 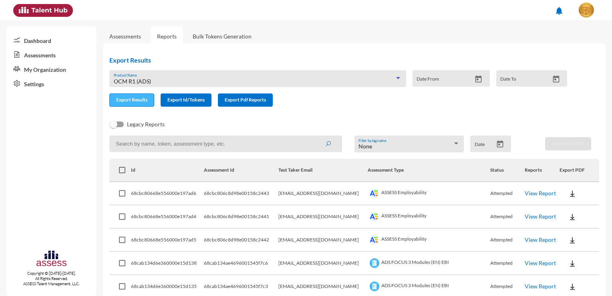 What do you see at coordinates (167, 194) in the screenshot?
I see `td: 68cbc80668e556000e197ad6` at bounding box center [167, 194].